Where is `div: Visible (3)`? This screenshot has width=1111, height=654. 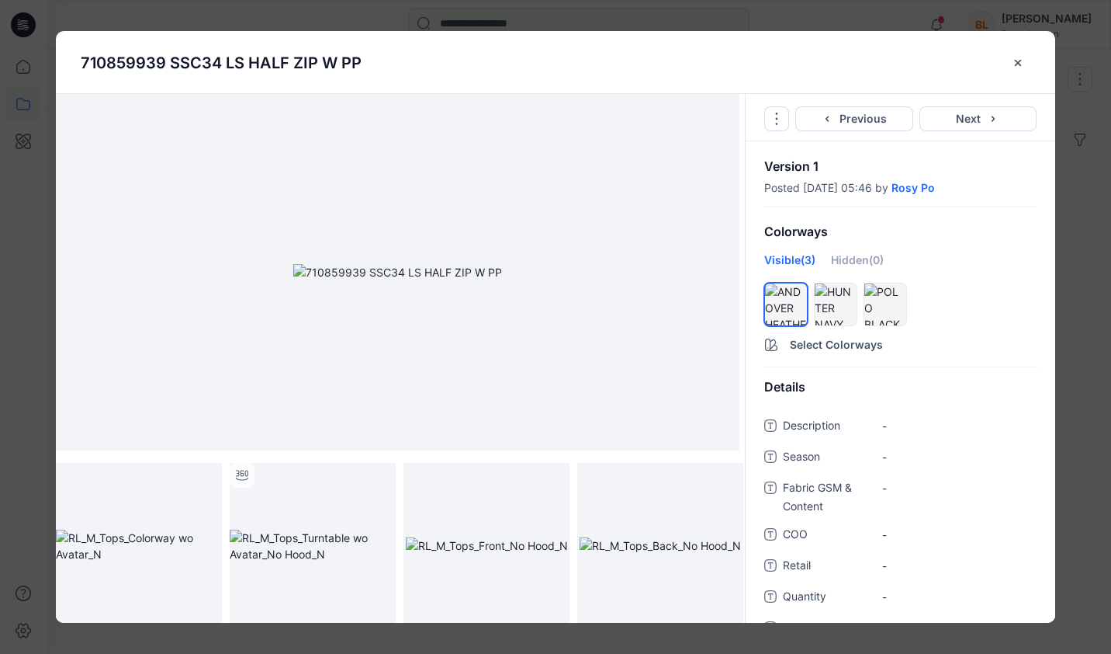 div: Visible (3) is located at coordinates (790, 265).